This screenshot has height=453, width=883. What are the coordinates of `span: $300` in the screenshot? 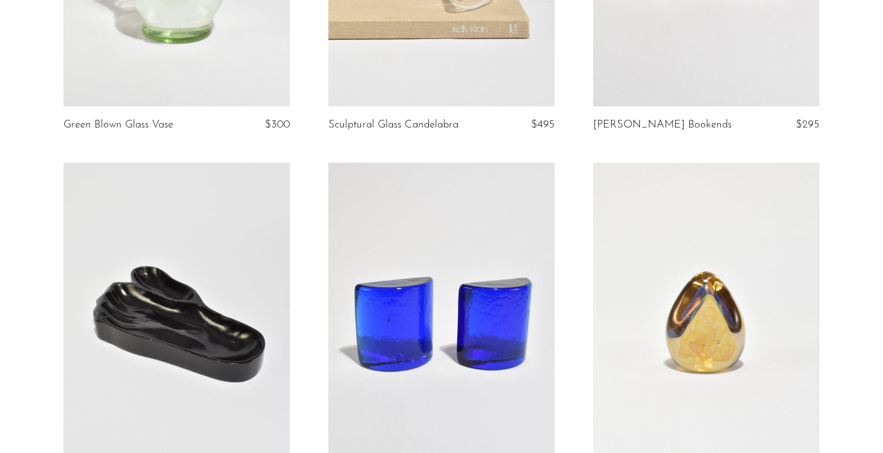 It's located at (277, 124).